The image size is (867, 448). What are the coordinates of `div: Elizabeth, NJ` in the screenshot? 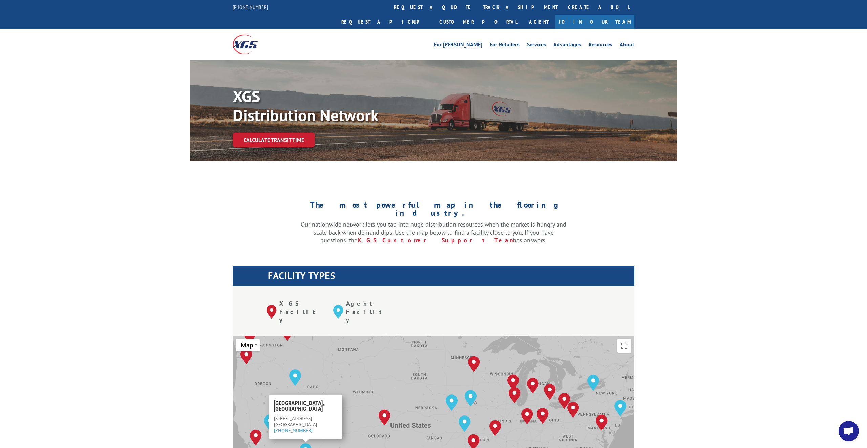 It's located at (620, 408).